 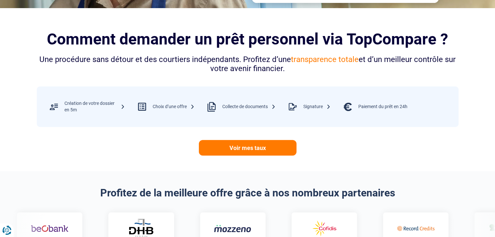 I want to click on h2: Profitez de la meilleure offre grâce à nos nombreux partenaires, so click(x=248, y=193).